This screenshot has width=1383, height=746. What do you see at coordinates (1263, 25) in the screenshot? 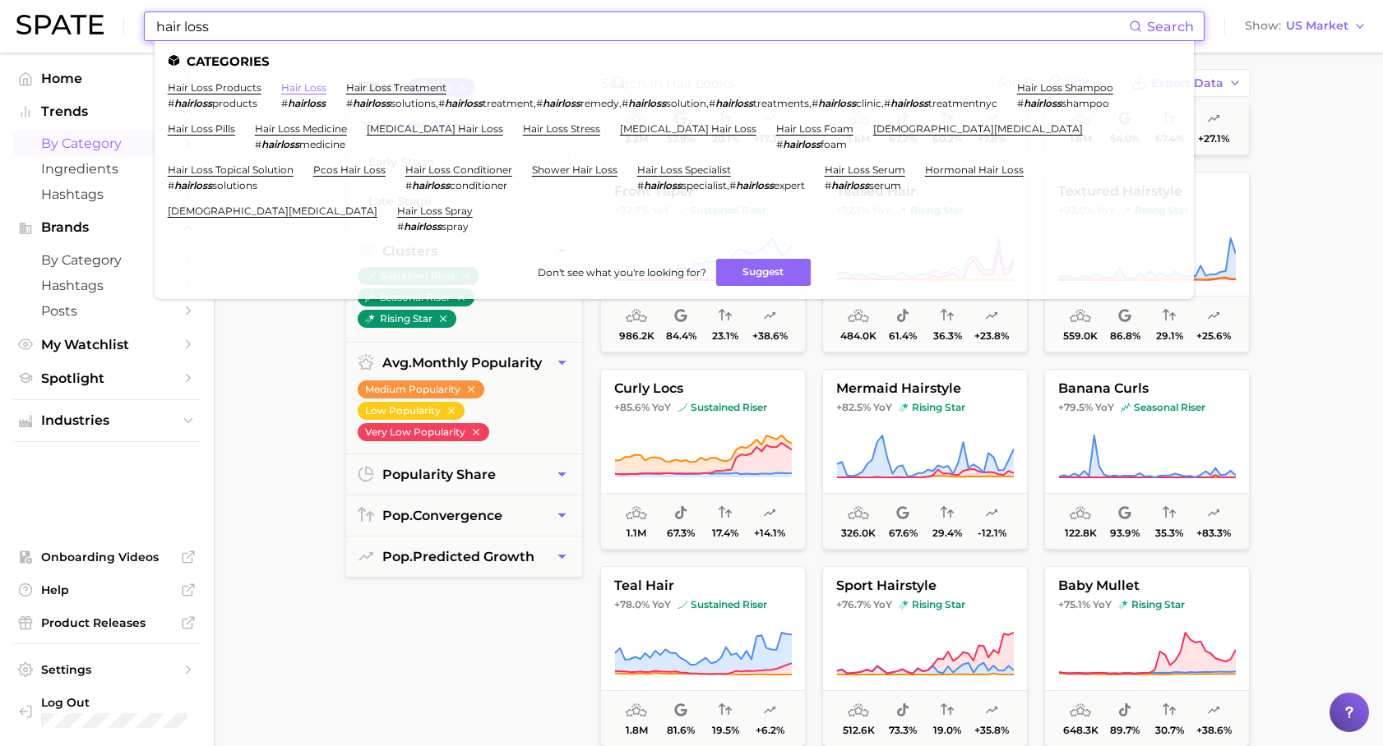
I see `span: Show` at bounding box center [1263, 25].